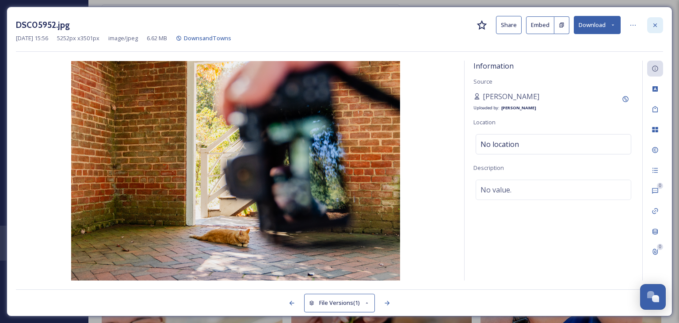 This screenshot has height=323, width=679. What do you see at coordinates (489, 168) in the screenshot?
I see `span: Description` at bounding box center [489, 168].